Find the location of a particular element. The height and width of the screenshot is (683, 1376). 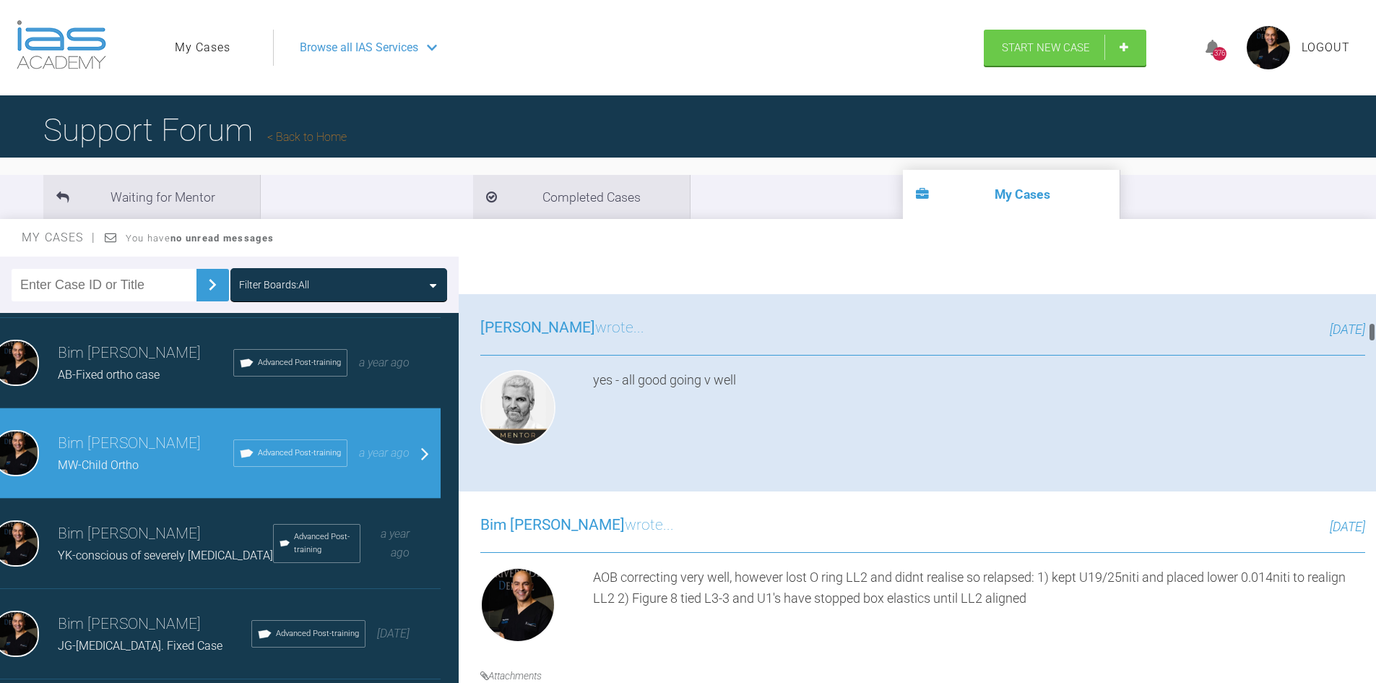

li: Waiting for Mentor is located at coordinates (152, 196).